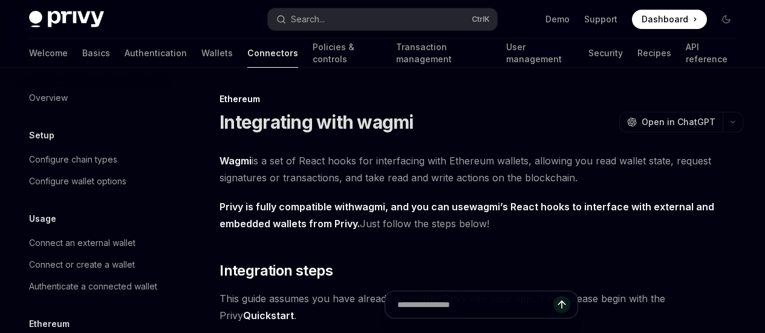 This screenshot has height=333, width=765. I want to click on a: Welcome, so click(48, 53).